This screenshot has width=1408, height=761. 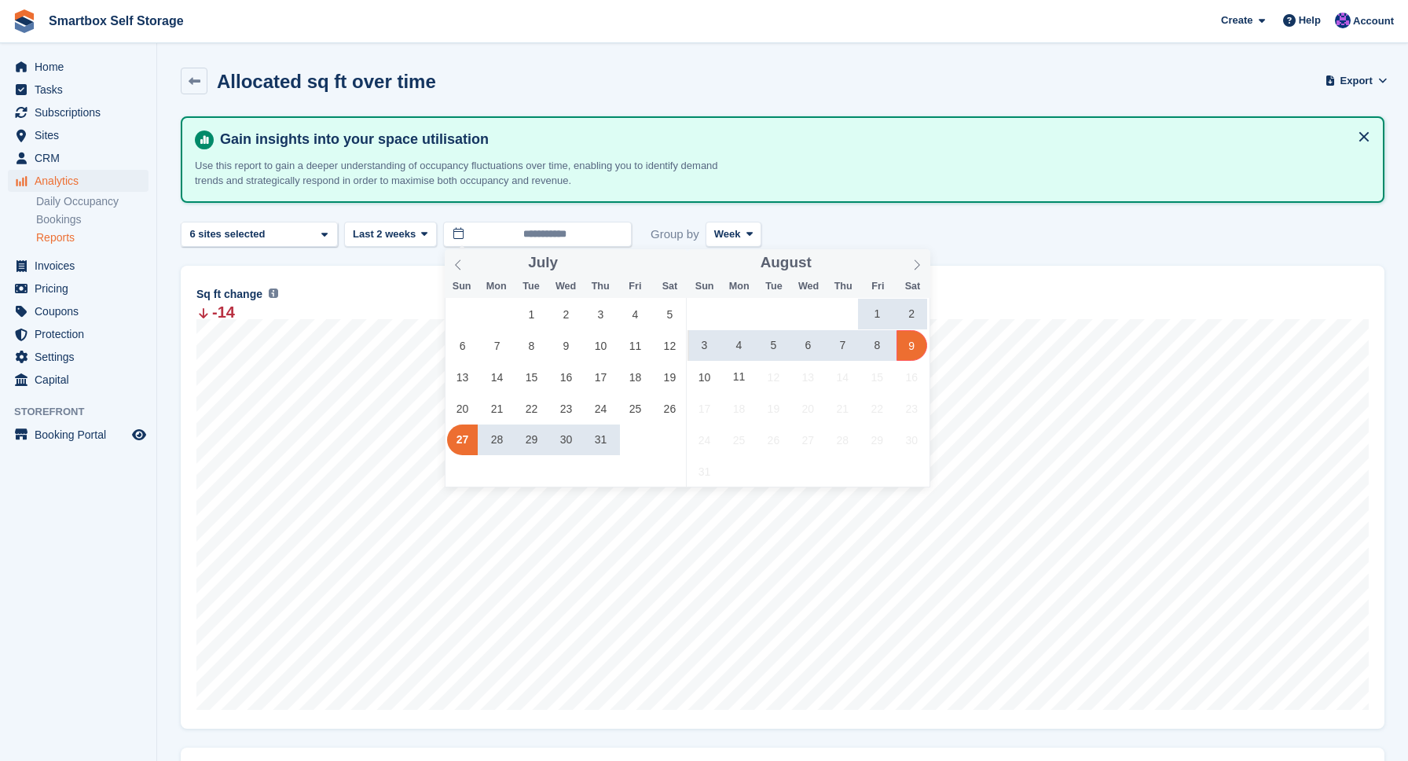 I want to click on span: Tue, so click(x=774, y=286).